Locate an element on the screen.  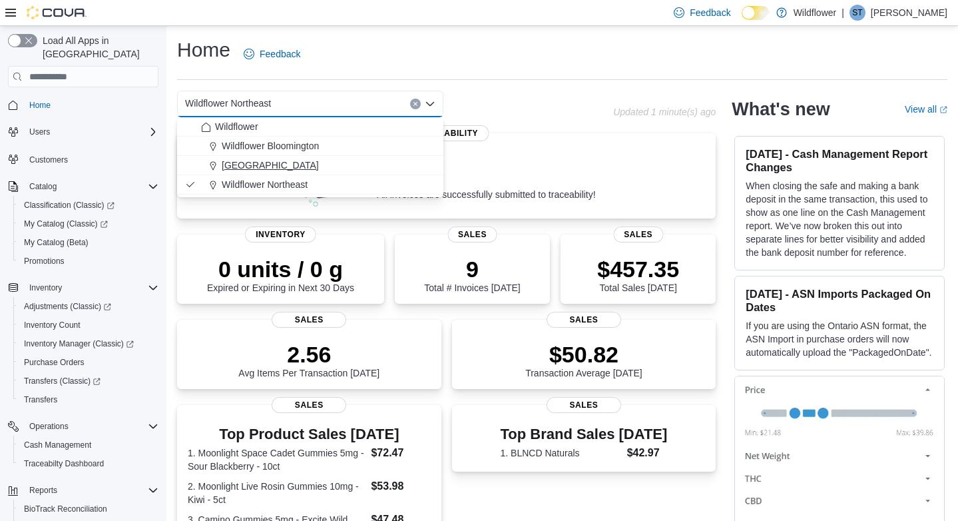
span: Customers is located at coordinates (91, 158).